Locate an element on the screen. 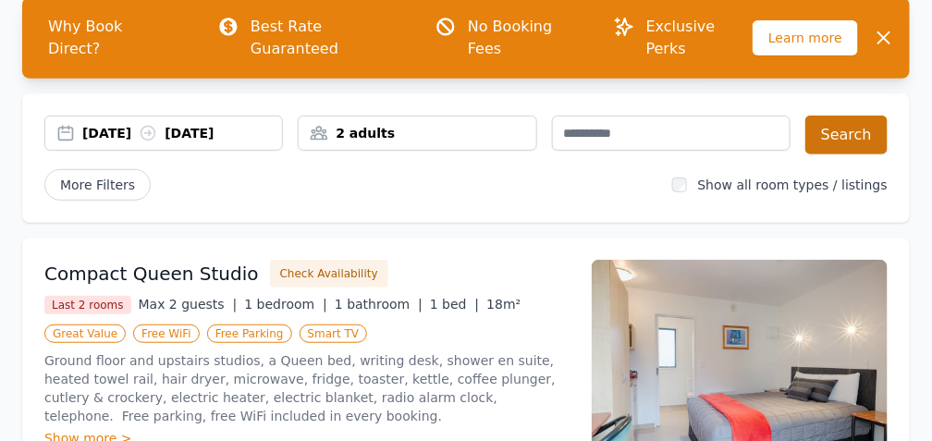  p: Best Rate Guaranteed is located at coordinates (327, 38).